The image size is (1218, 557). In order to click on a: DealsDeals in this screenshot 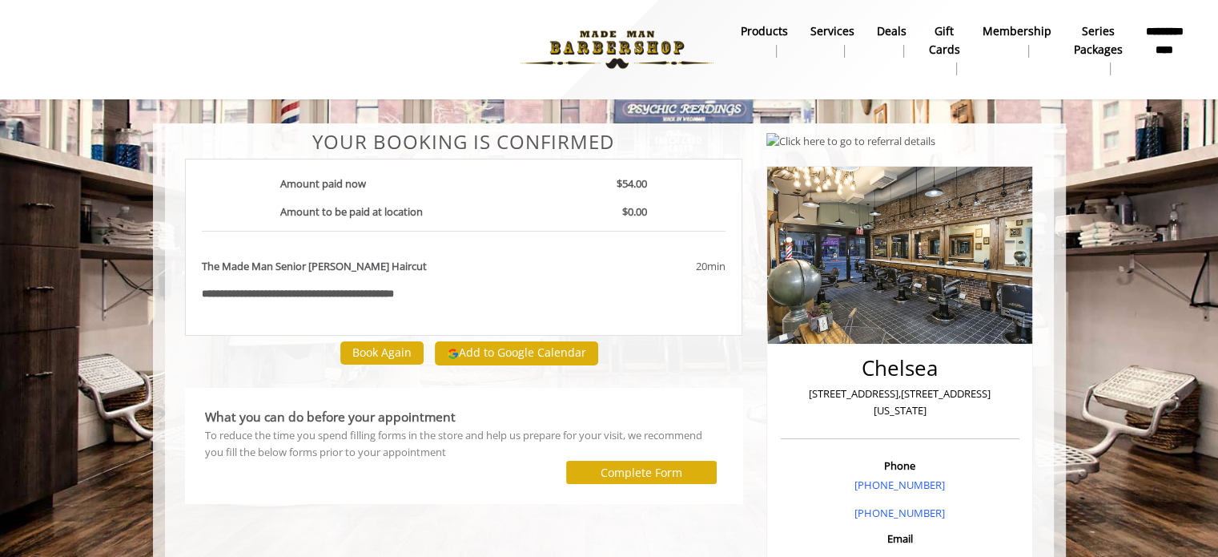, I will do `click(891, 41)`.